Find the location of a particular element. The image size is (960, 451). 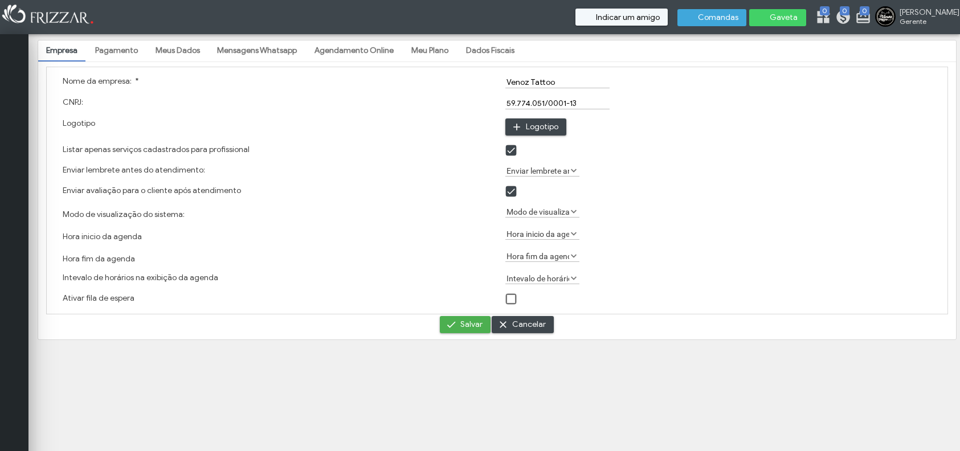

a: Mensagens Whatsapp is located at coordinates (257, 51).